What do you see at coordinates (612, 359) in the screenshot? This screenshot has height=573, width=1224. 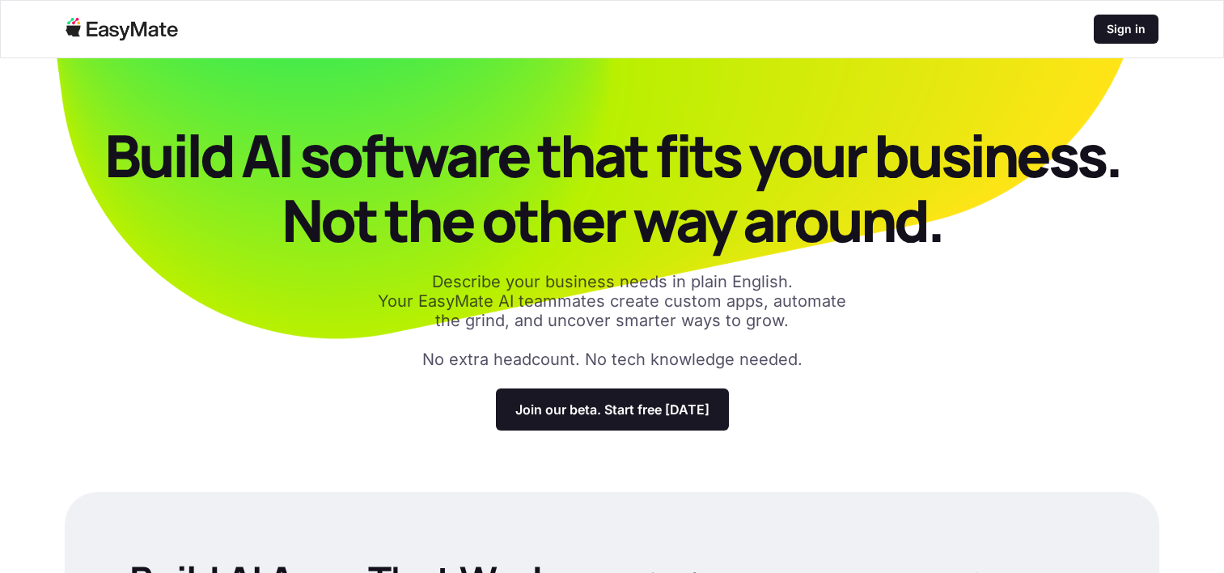 I see `p: No extra headcount. No tech knowledge needed.` at bounding box center [612, 359].